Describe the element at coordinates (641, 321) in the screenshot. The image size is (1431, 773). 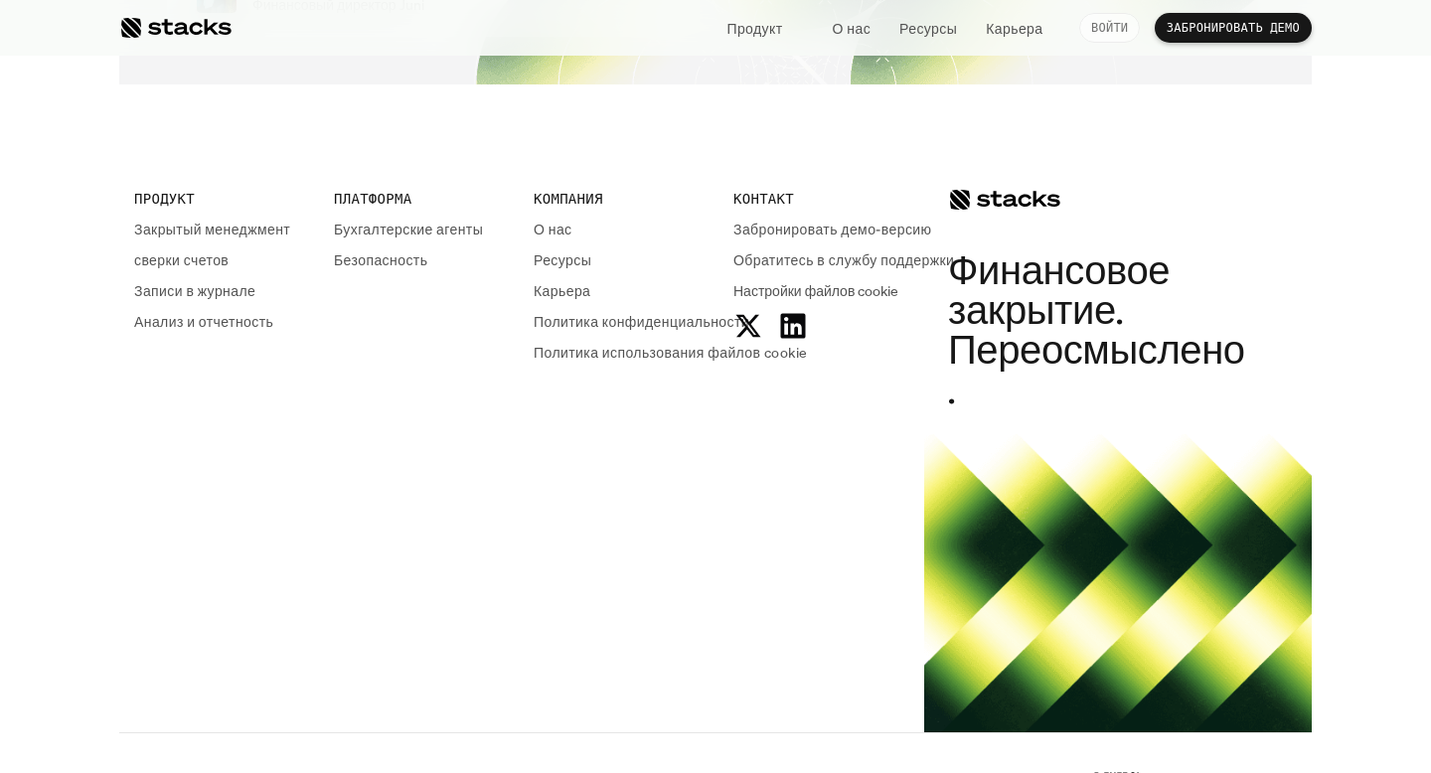
I see `font: Политика конфиденциальности` at that location.